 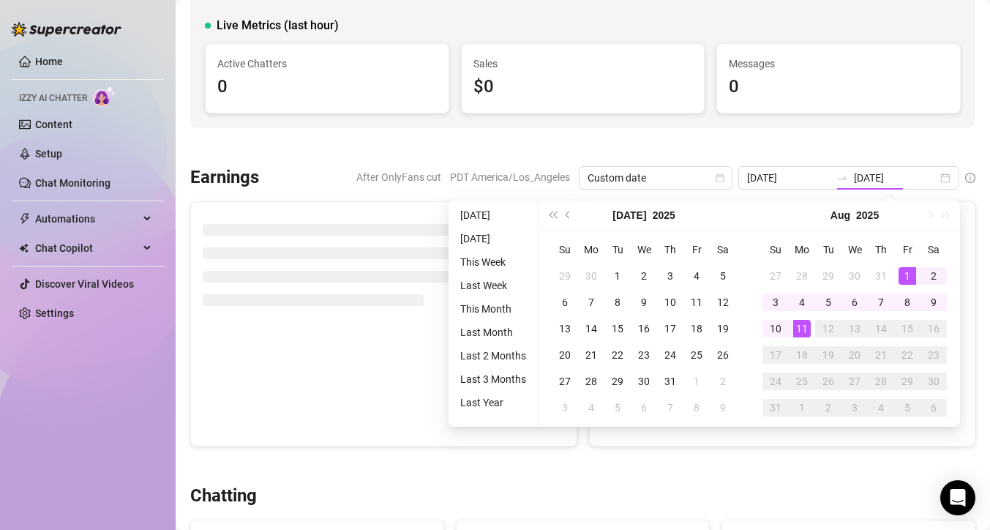 What do you see at coordinates (72, 183) in the screenshot?
I see `a: Chat Monitoring` at bounding box center [72, 183].